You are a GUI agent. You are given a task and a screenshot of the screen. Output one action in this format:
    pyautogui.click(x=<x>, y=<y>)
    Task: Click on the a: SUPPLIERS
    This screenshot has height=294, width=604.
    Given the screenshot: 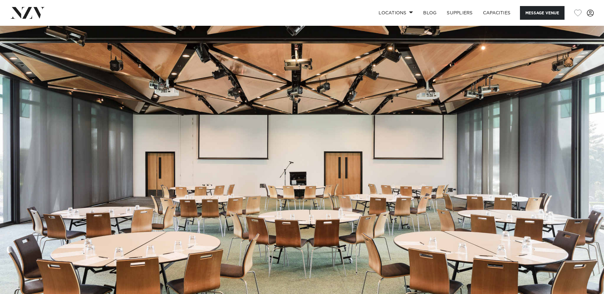 What is the action you would take?
    pyautogui.click(x=459, y=13)
    